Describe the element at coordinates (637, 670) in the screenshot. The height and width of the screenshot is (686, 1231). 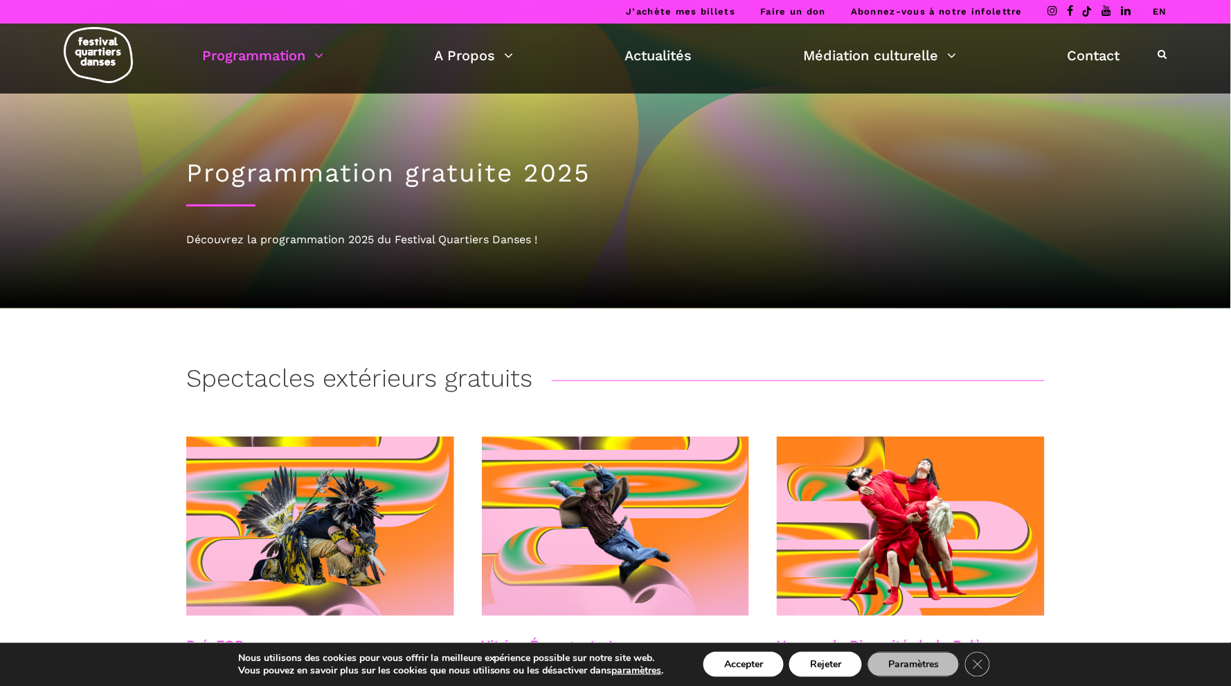
I see `button: paramètres` at that location.